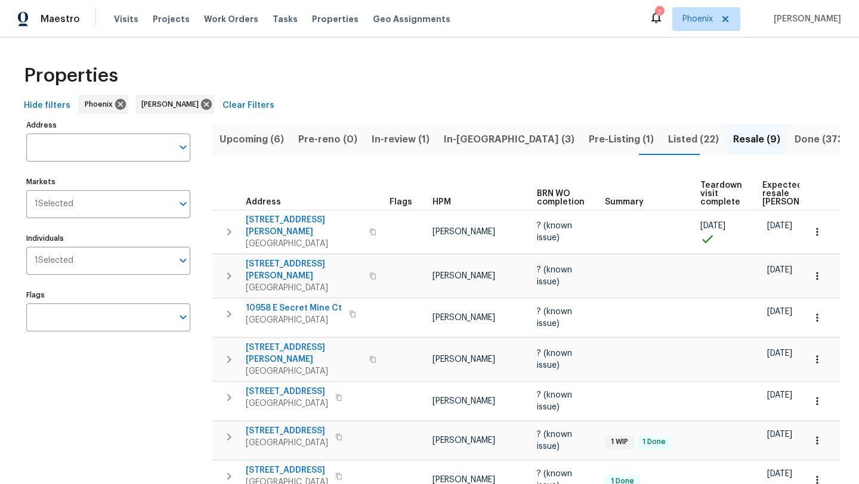 The image size is (859, 484). I want to click on span: Listed (22), so click(693, 140).